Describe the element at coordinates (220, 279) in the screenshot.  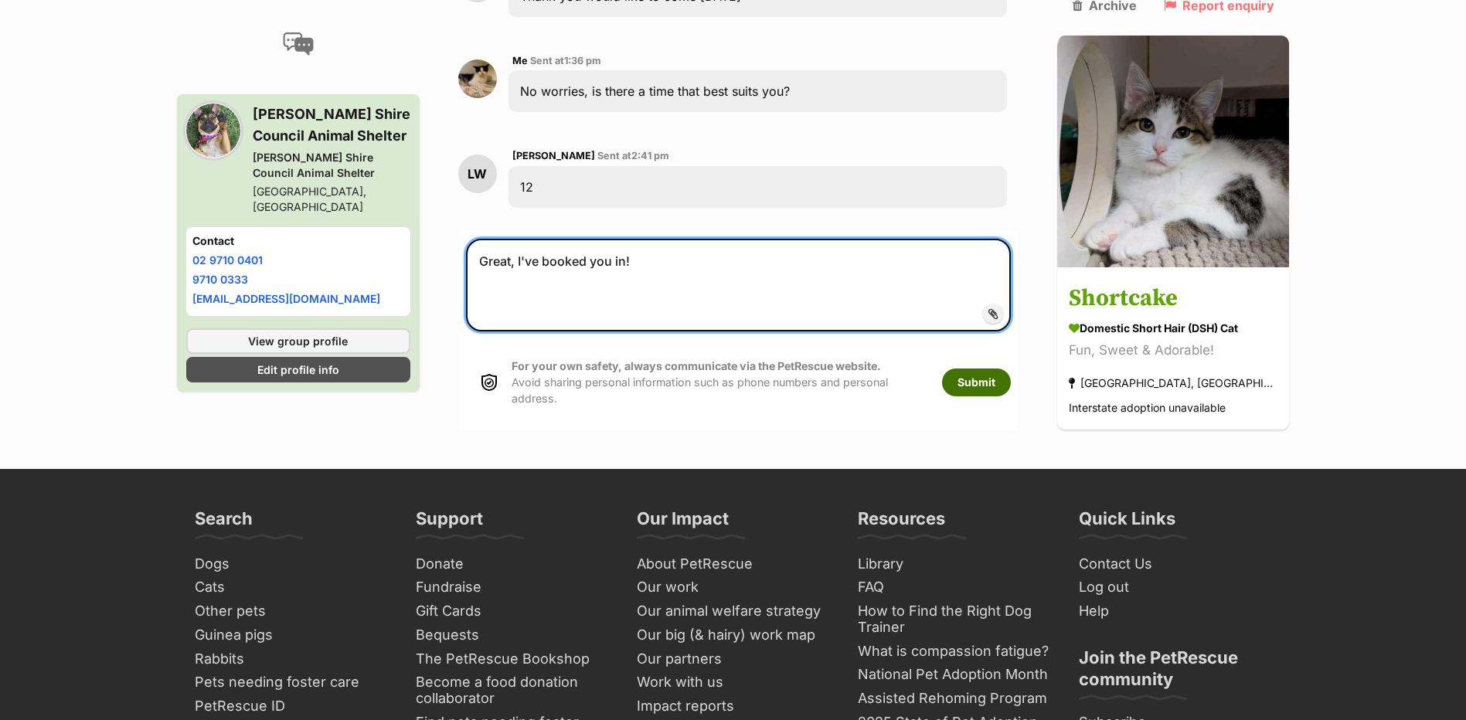
I see `a: 9710 0333` at that location.